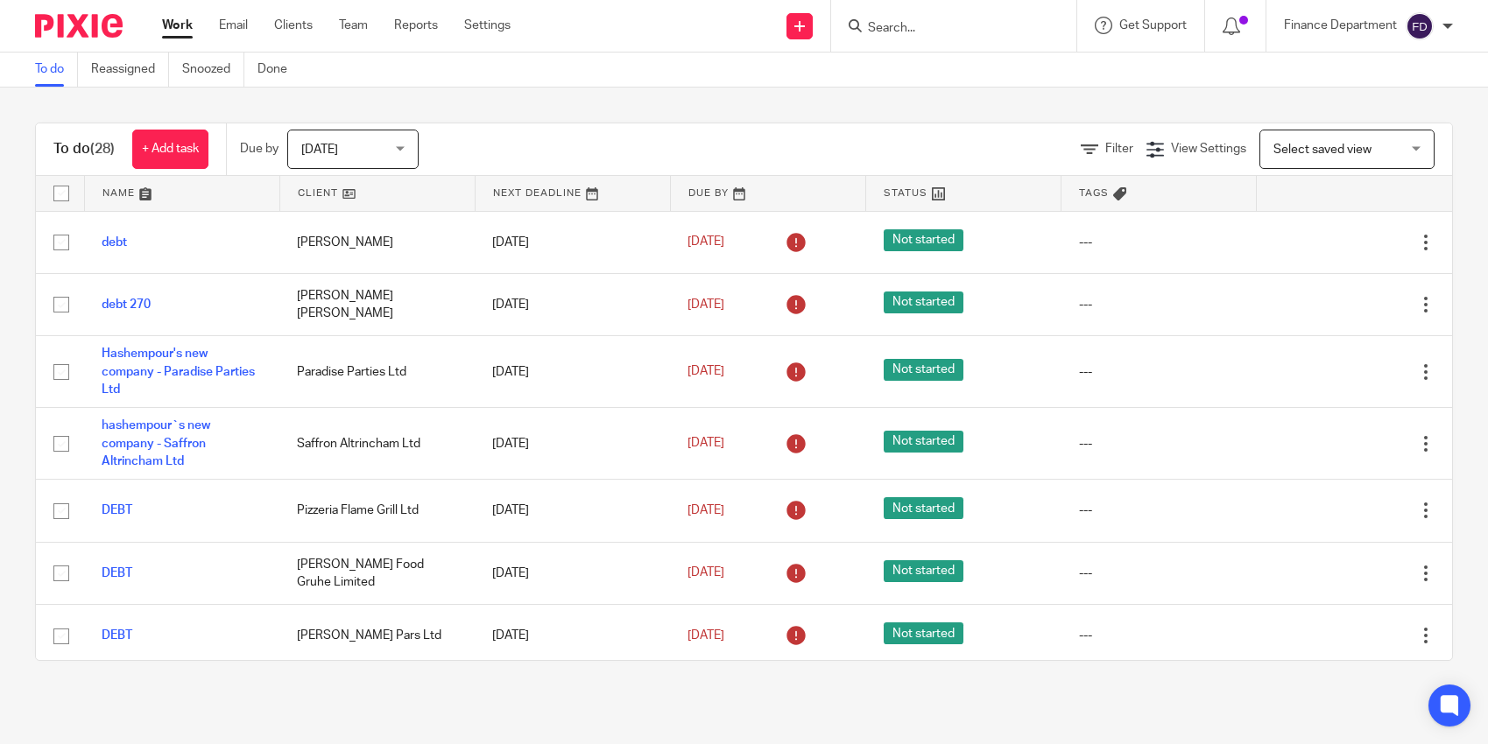  Describe the element at coordinates (177, 25) in the screenshot. I see `a: Work` at that location.